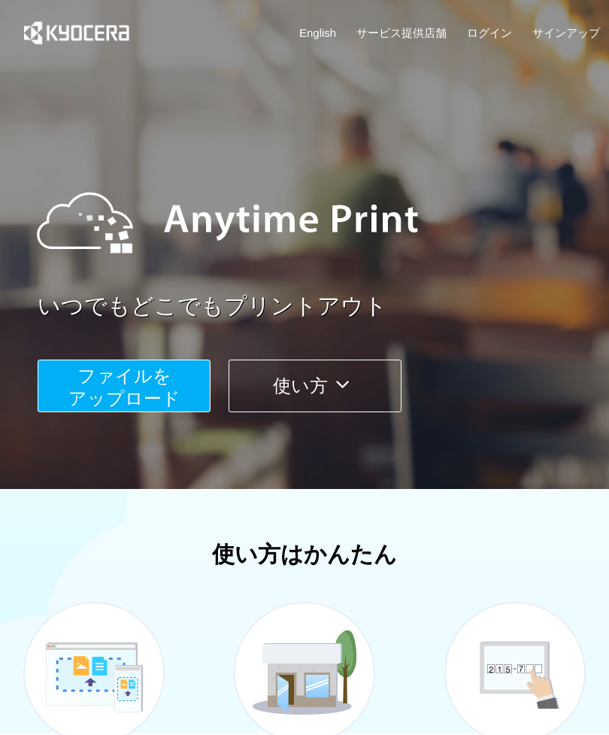 The height and width of the screenshot is (735, 609). I want to click on a: いつでもどこでもプリントアウト, so click(323, 306).